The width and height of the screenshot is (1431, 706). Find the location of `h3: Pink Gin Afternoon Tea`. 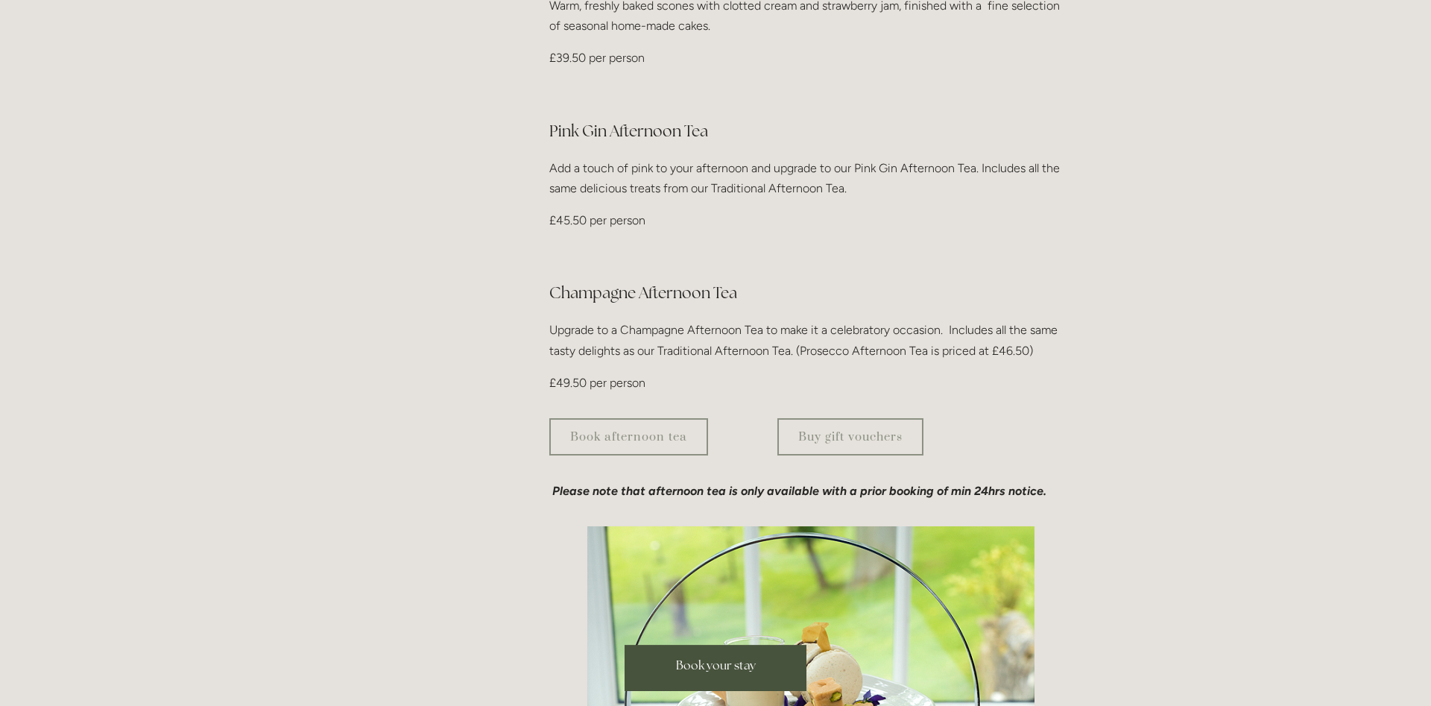

h3: Pink Gin Afternoon Tea is located at coordinates (810, 131).